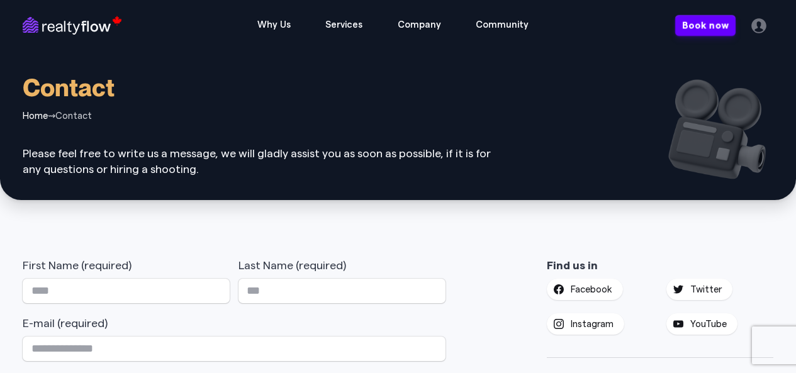  Describe the element at coordinates (585, 289) in the screenshot. I see `a: Facebook` at that location.